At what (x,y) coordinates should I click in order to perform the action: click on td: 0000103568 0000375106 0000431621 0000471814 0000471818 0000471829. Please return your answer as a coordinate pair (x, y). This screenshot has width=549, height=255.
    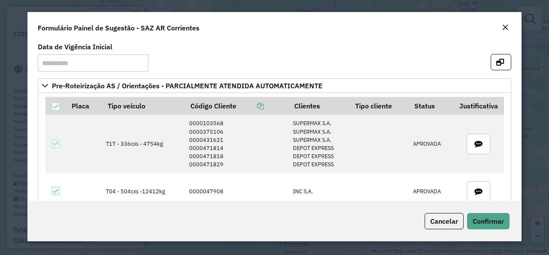
    Looking at the image, I should click on (237, 144).